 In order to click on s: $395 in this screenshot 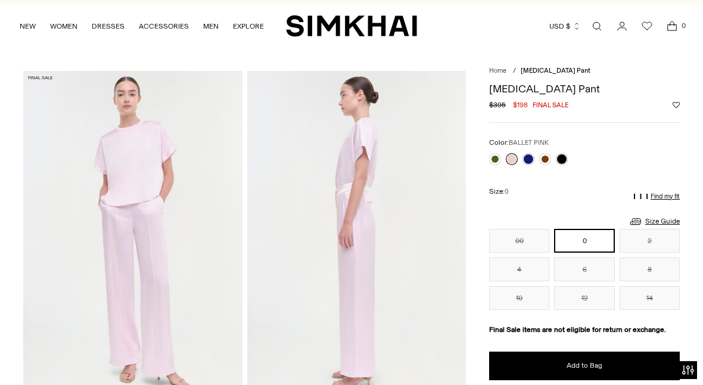, I will do `click(498, 105)`.